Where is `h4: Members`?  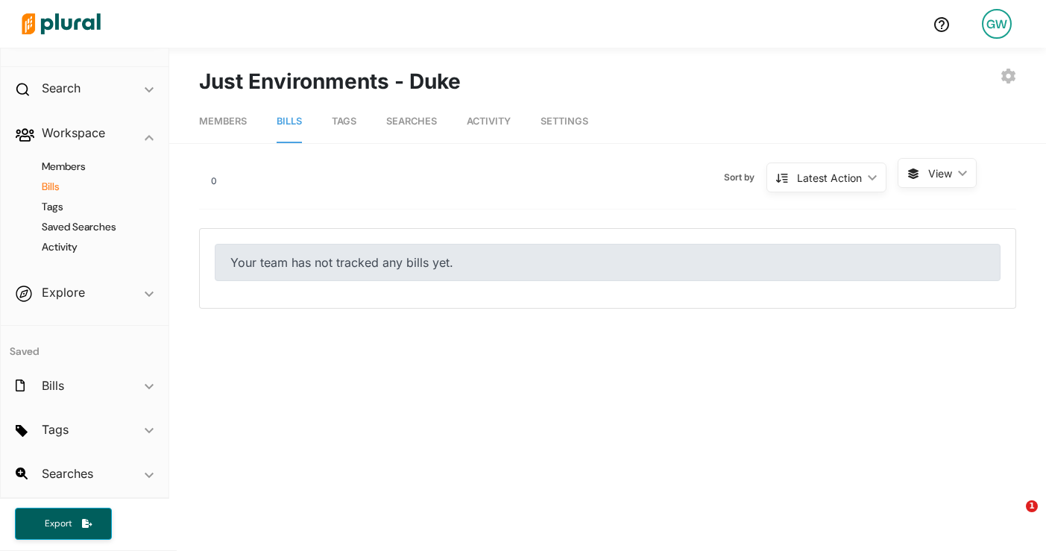
h4: Members is located at coordinates (88, 166).